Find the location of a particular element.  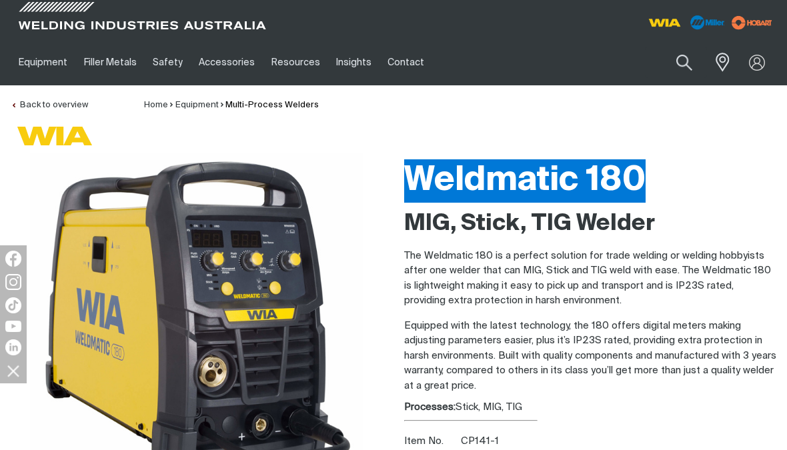

a: Resources is located at coordinates (295, 62).